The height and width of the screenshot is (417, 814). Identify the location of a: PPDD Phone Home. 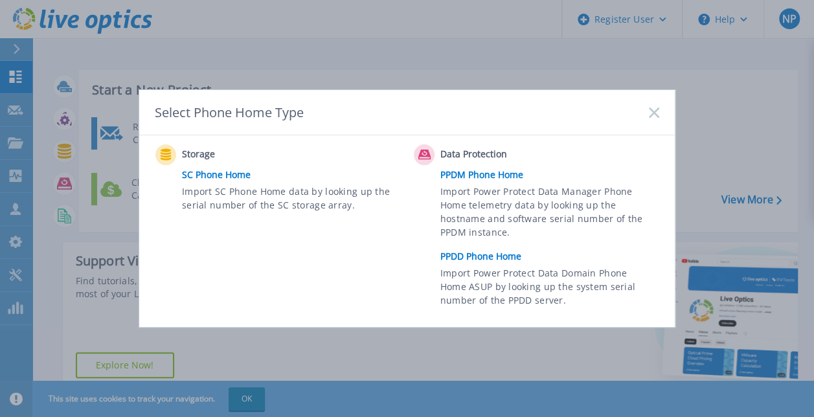
(553, 257).